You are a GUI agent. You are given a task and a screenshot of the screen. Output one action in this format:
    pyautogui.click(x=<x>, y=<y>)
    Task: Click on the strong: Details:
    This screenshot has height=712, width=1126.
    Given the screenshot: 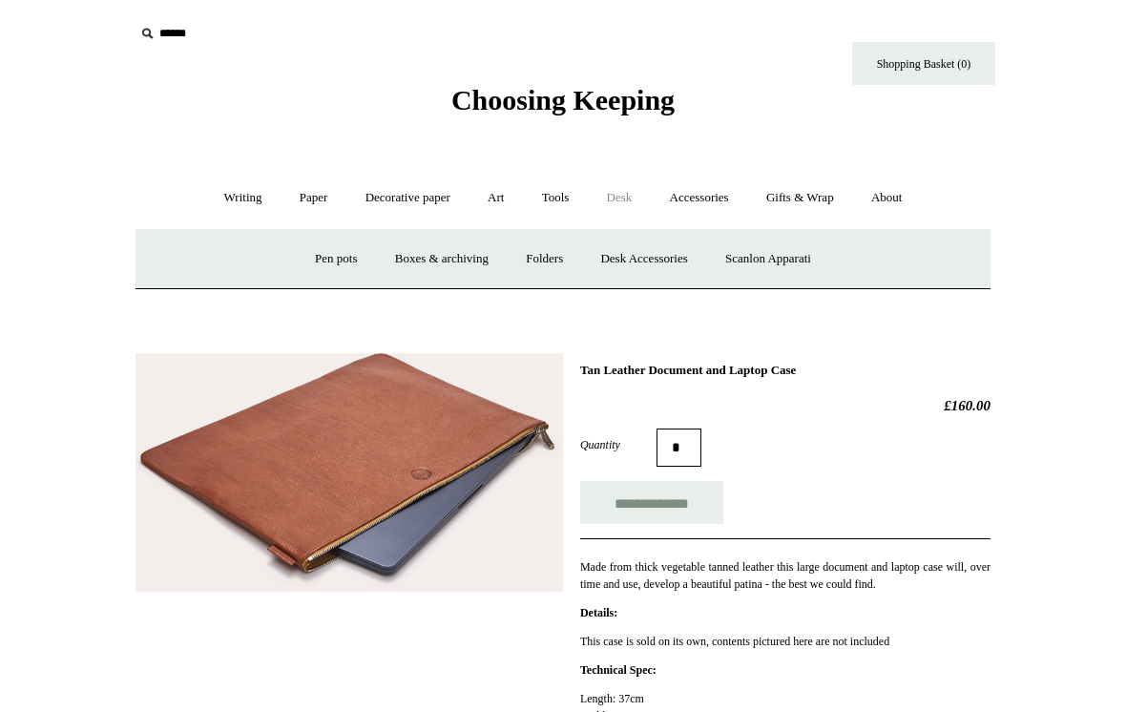 What is the action you would take?
    pyautogui.click(x=598, y=613)
    